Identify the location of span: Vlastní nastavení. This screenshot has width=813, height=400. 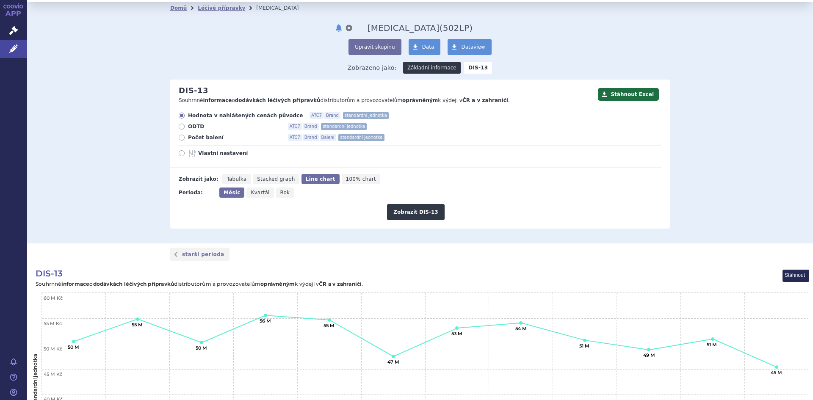
(245, 153).